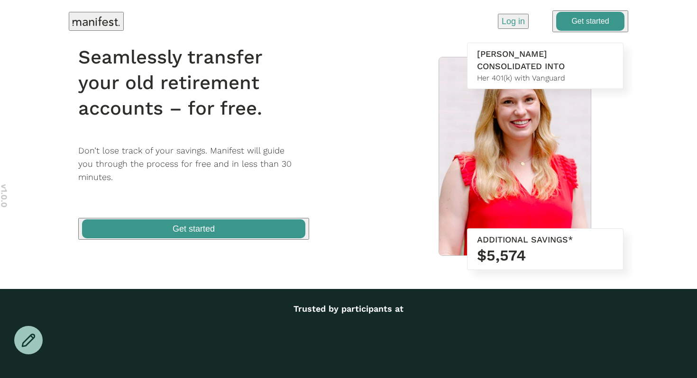 Image resolution: width=697 pixels, height=378 pixels. Describe the element at coordinates (515, 159) in the screenshot. I see `img: Meredith` at that location.